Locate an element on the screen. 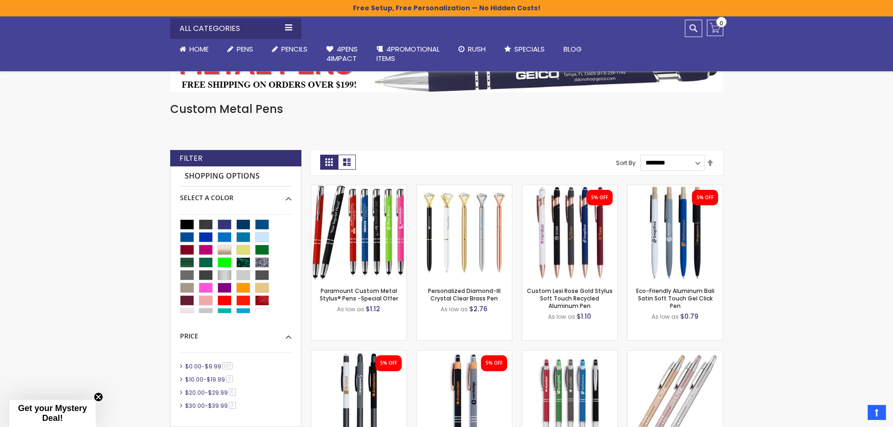 The width and height of the screenshot is (893, 427). a: $0.00-$9.99197 is located at coordinates (209, 366).